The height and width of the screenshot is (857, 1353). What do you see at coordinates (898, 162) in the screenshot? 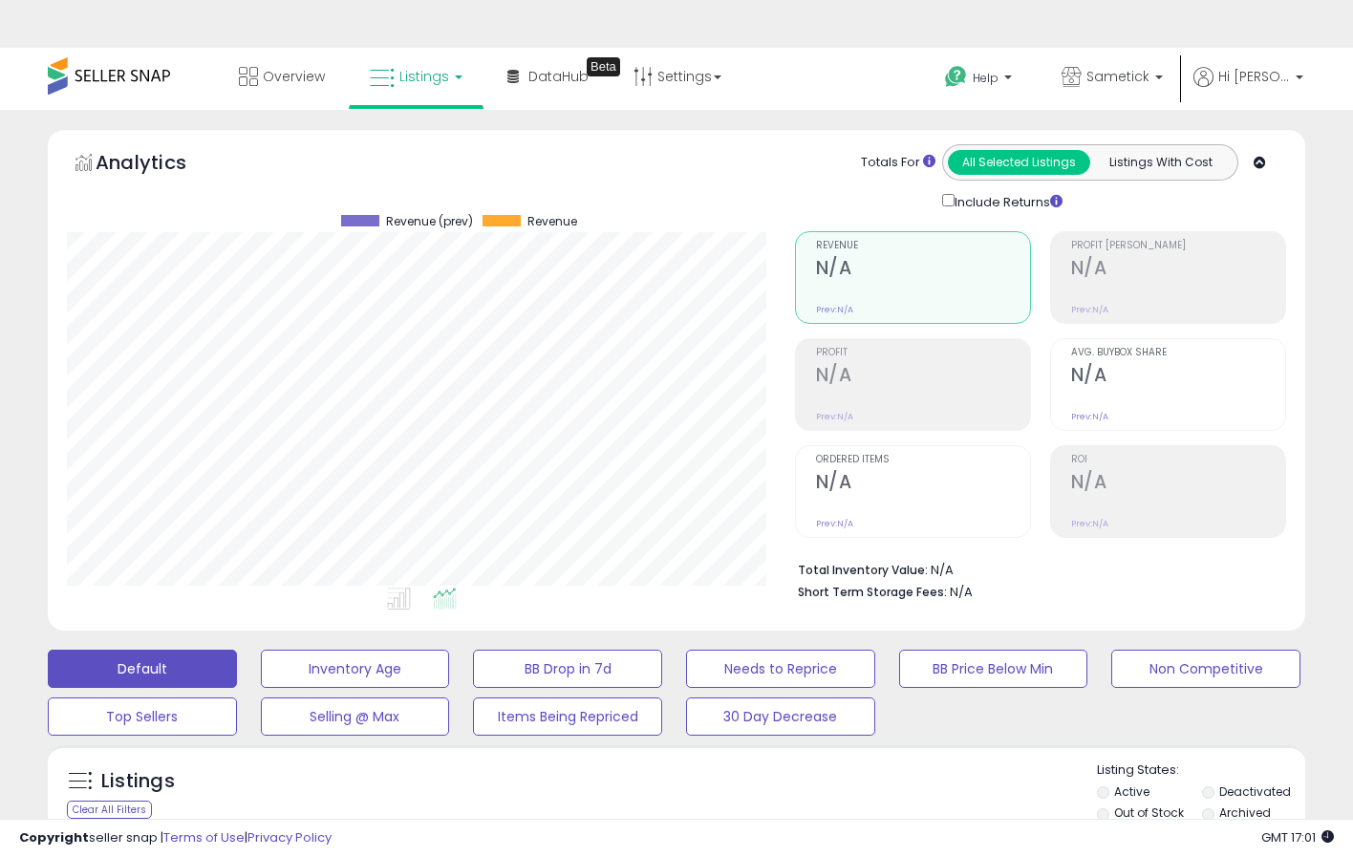
I see `div: Totals For` at bounding box center [898, 162].